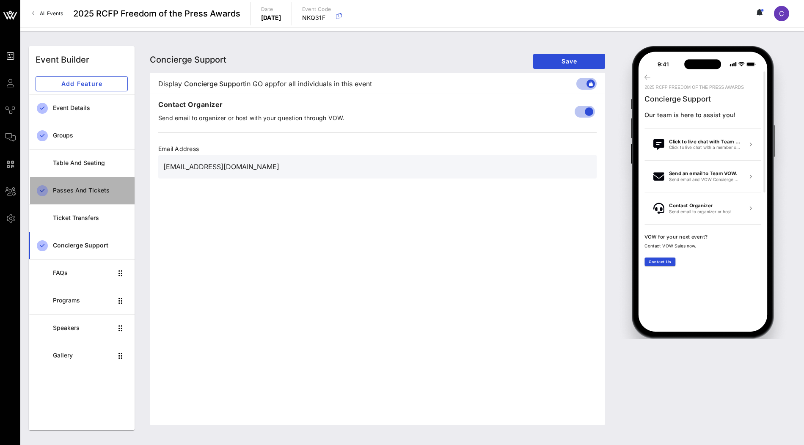 Image resolution: width=804 pixels, height=445 pixels. I want to click on p: Date, so click(271, 9).